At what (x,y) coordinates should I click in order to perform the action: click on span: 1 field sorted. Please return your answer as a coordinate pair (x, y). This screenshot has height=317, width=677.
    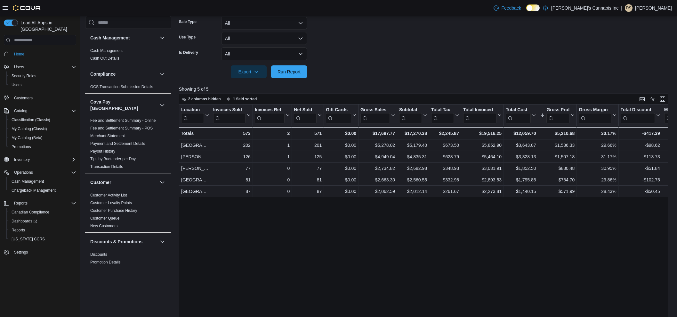
    Looking at the image, I should click on (245, 99).